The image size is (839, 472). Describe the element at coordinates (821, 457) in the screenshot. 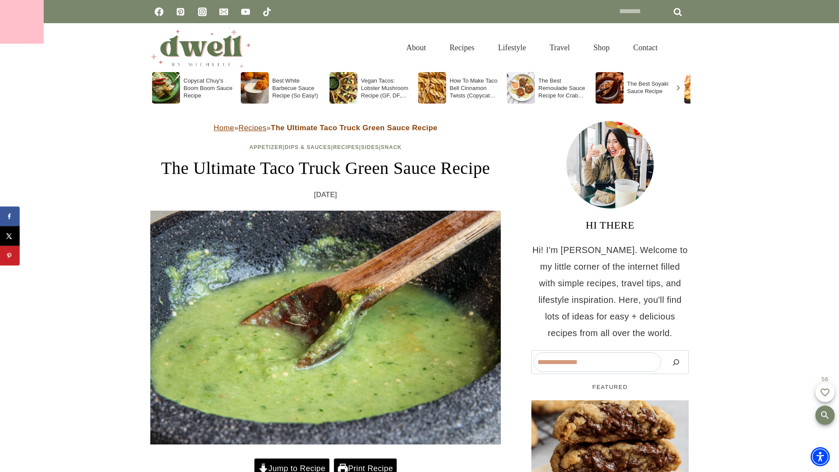

I see `div: Accessibility Menu` at that location.